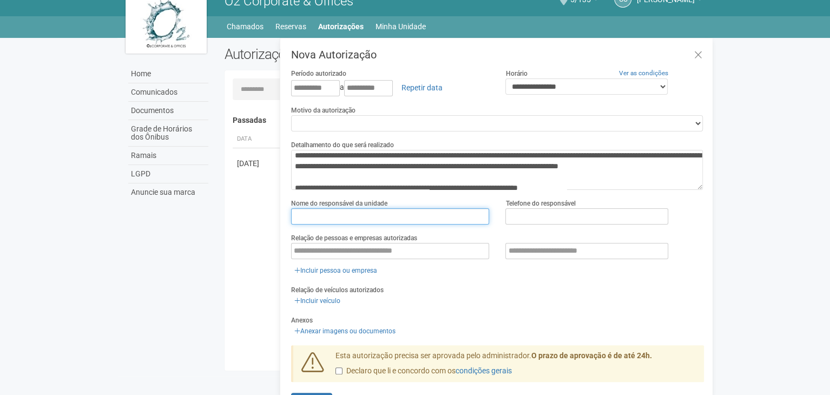 Image resolution: width=830 pixels, height=395 pixels. I want to click on label: Período autorizado, so click(319, 74).